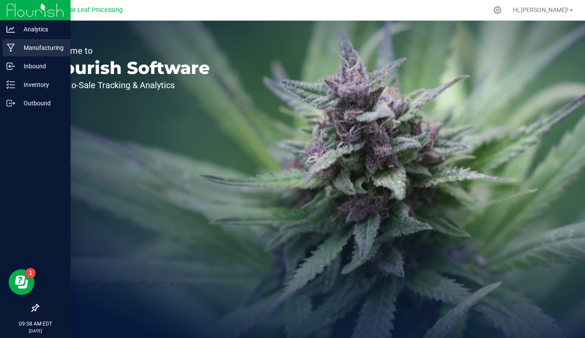 The height and width of the screenshot is (338, 585). I want to click on p: Flourish Software, so click(128, 68).